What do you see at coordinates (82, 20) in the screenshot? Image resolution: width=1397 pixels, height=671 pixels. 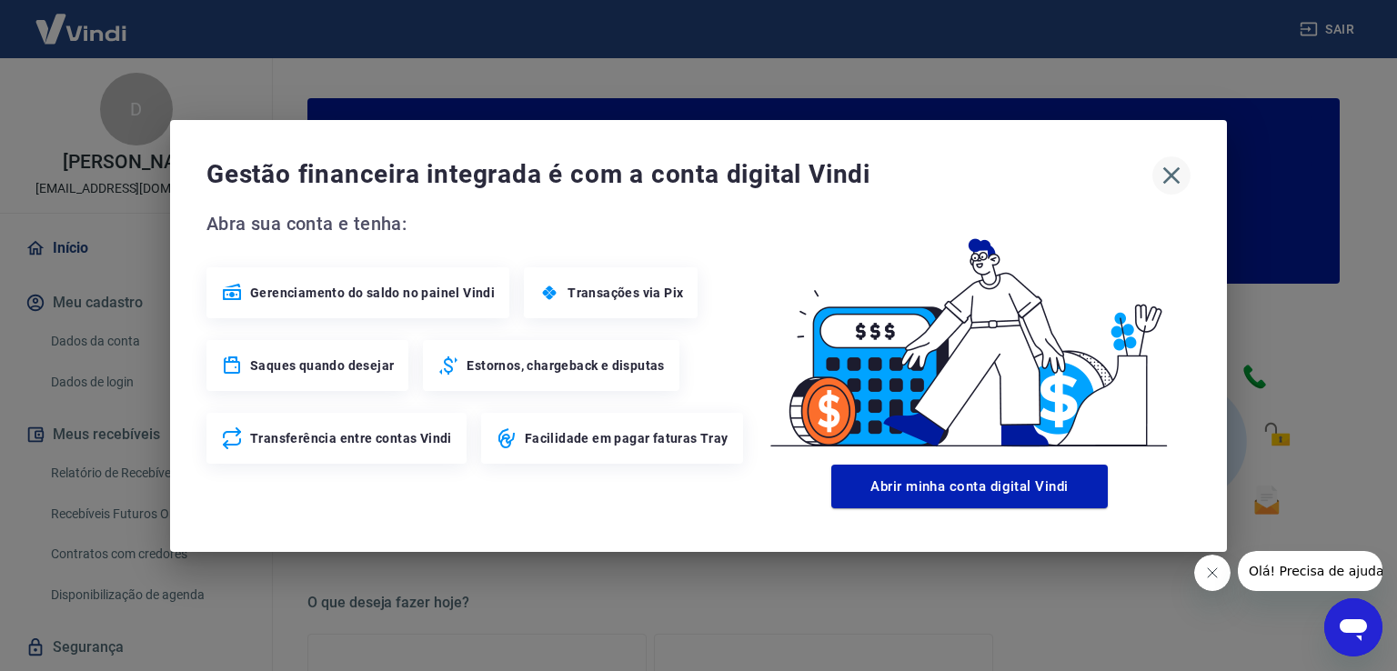 I see `span: Olá! Precisa de ajuda?` at bounding box center [82, 20].